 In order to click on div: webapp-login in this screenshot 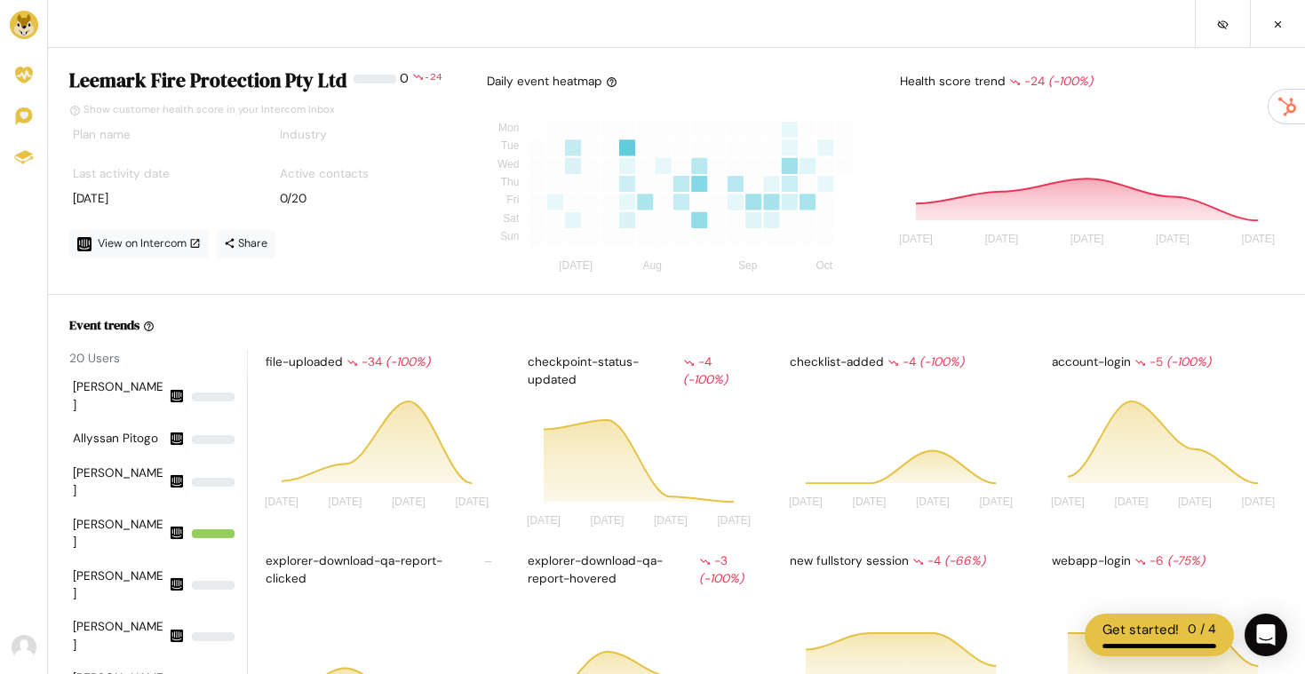, I will do `click(1166, 562)`.